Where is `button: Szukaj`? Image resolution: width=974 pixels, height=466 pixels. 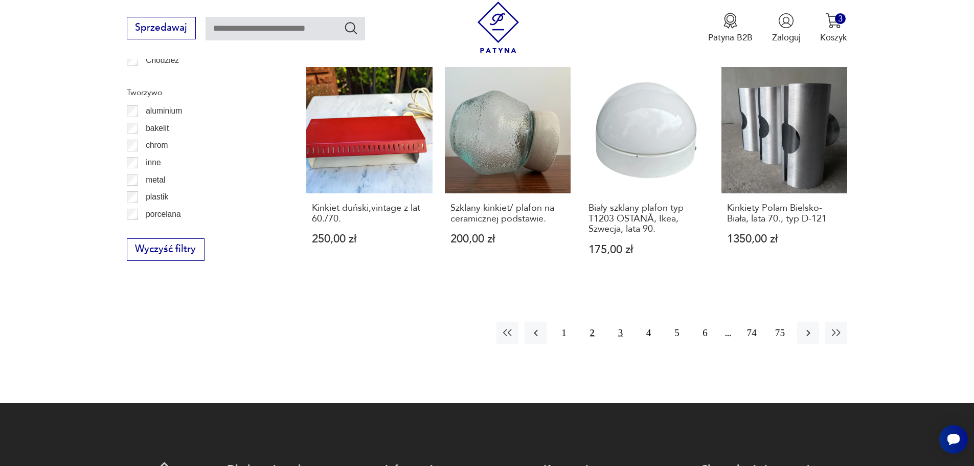
button: Szukaj is located at coordinates (351, 28).